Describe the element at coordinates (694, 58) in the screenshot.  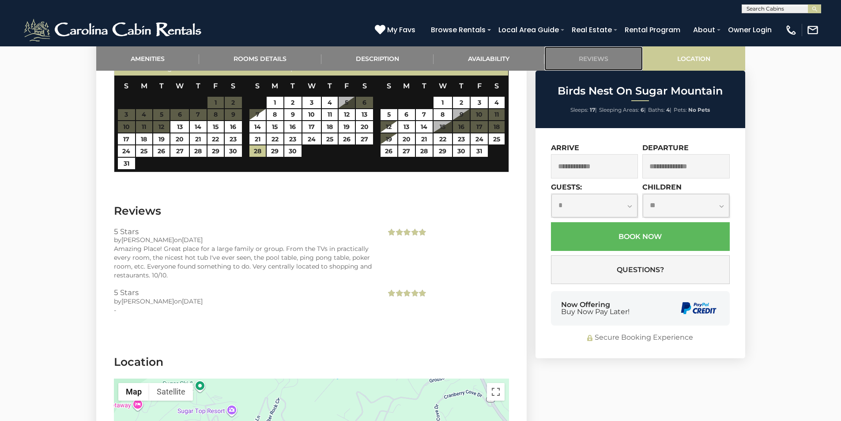
I see `a: Location` at that location.